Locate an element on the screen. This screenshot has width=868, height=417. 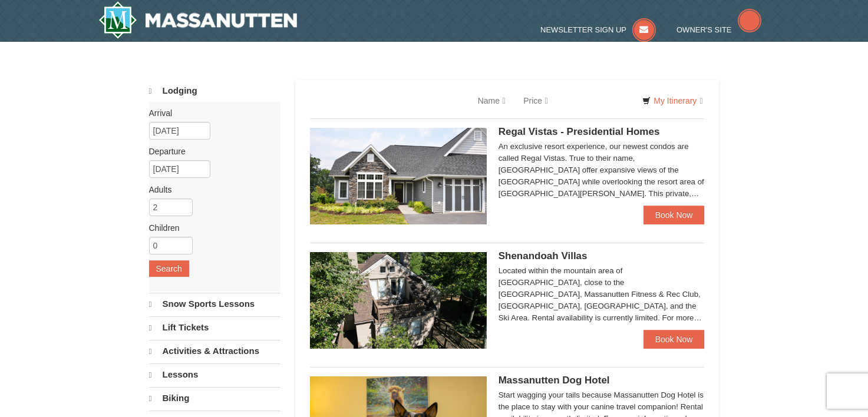
a: Lessons is located at coordinates (215, 375).